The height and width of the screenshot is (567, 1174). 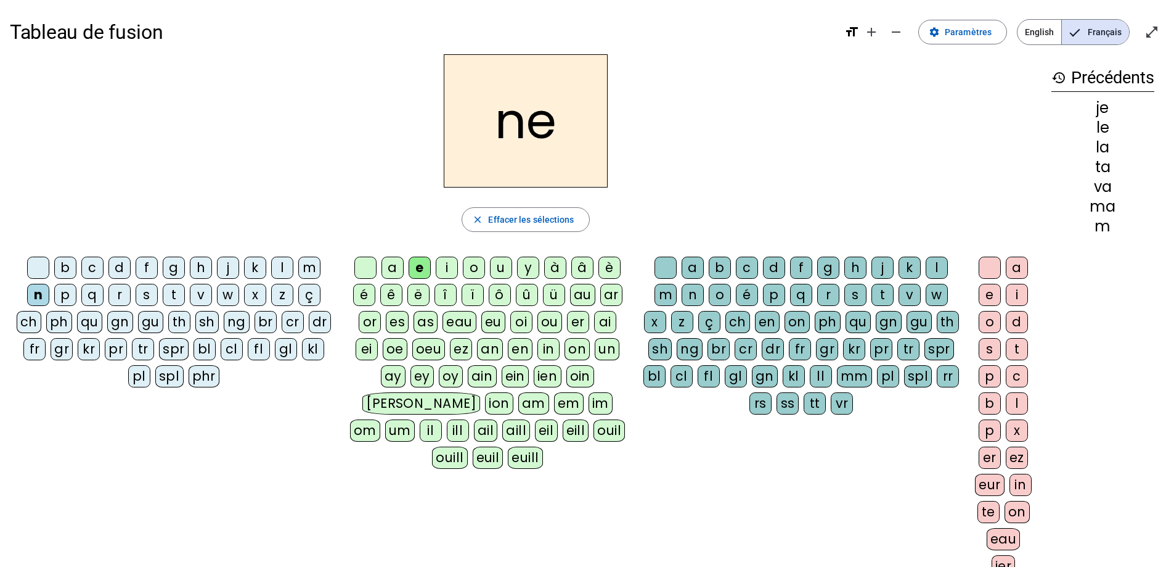 What do you see at coordinates (600, 403) in the screenshot?
I see `div: im` at bounding box center [600, 403].